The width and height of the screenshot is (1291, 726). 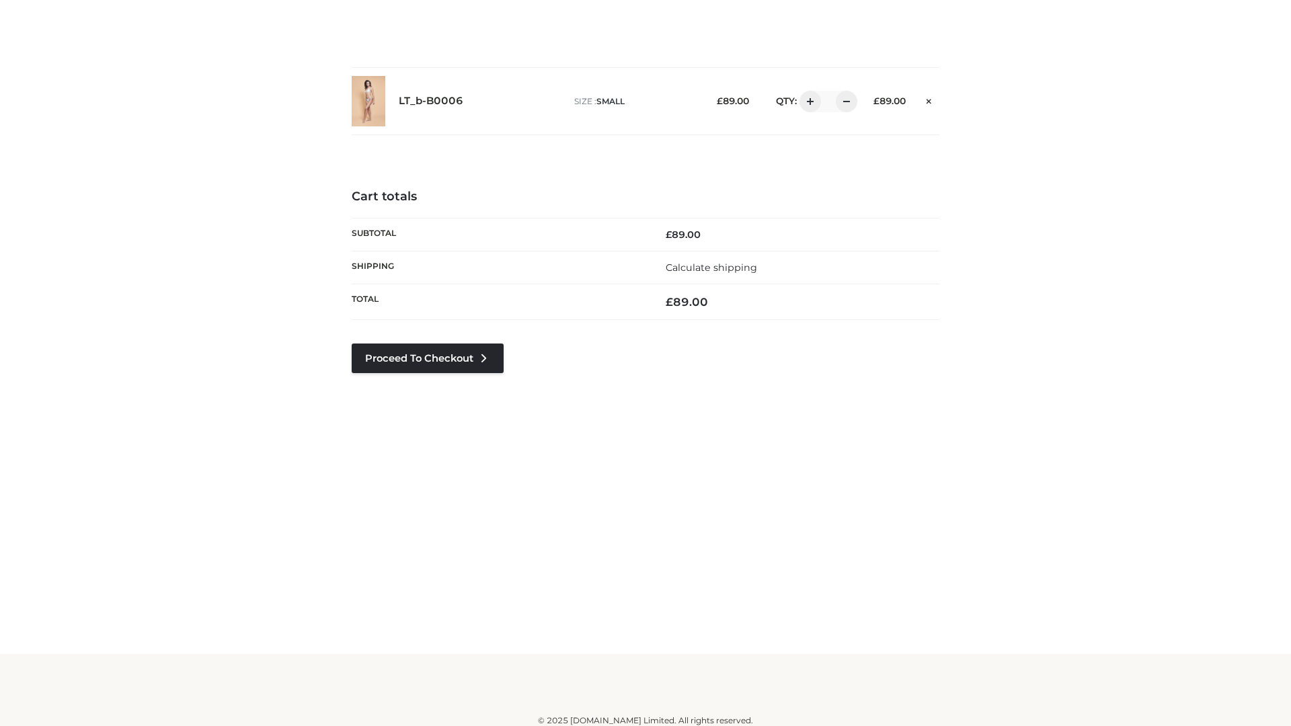 I want to click on a: Remove this item, so click(x=929, y=100).